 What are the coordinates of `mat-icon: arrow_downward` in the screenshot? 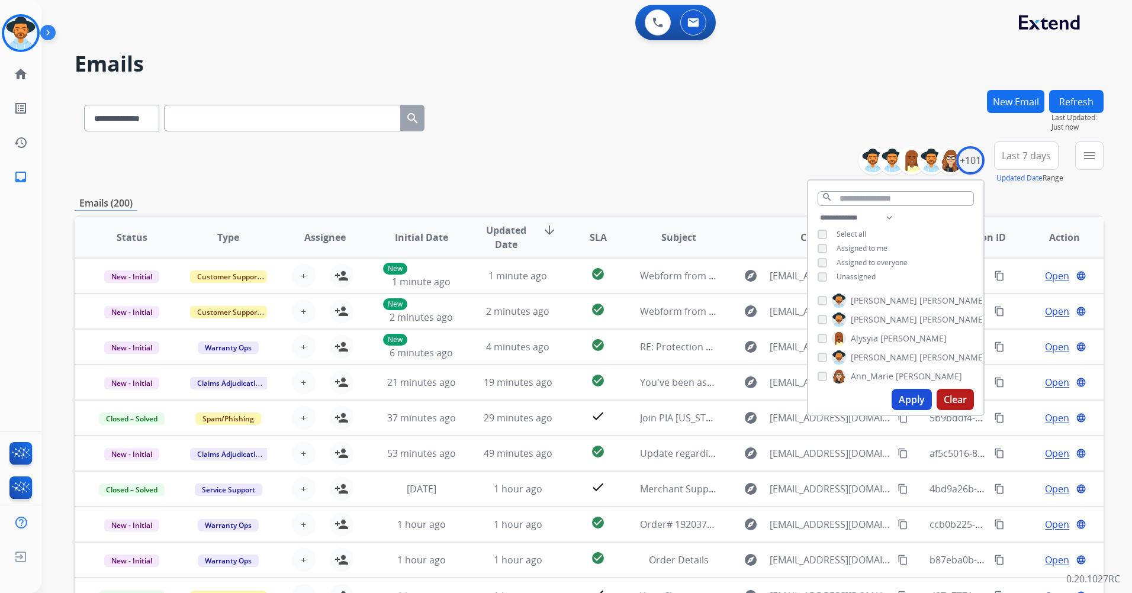 It's located at (549, 230).